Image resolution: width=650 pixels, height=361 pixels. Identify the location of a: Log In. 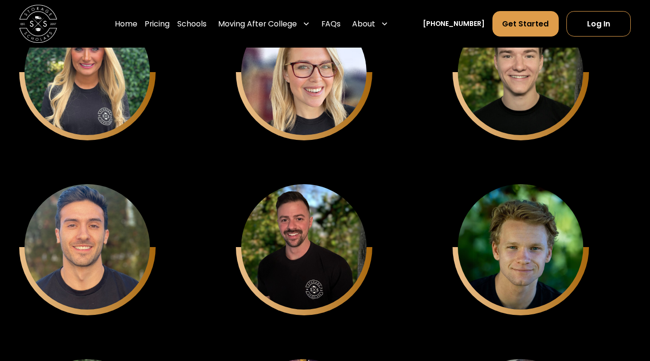
(599, 24).